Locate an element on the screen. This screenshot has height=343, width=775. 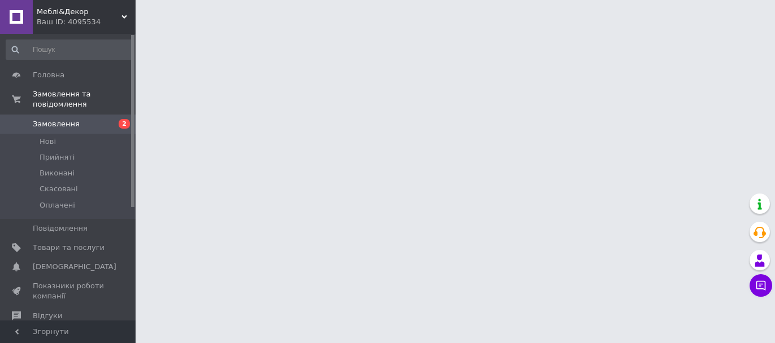
span: Виконані is located at coordinates (57, 173).